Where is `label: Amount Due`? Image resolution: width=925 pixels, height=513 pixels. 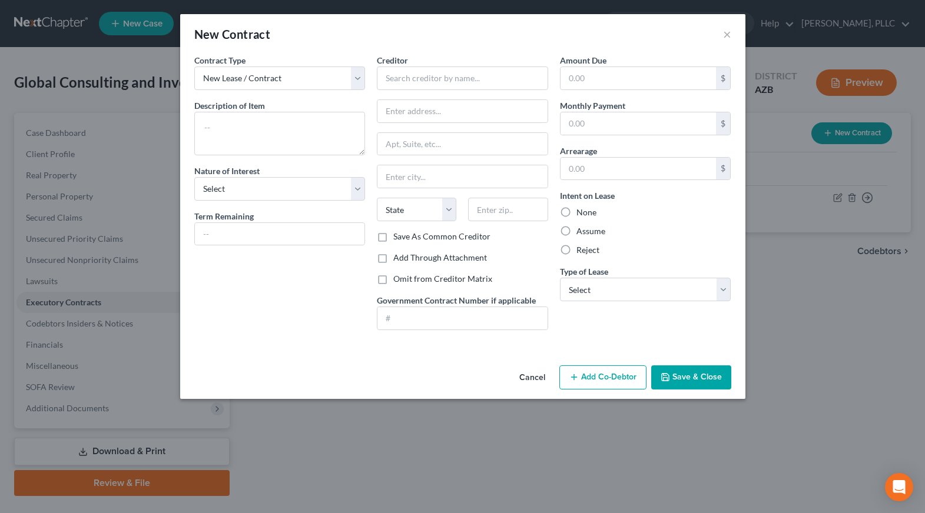 label: Amount Due is located at coordinates (583, 60).